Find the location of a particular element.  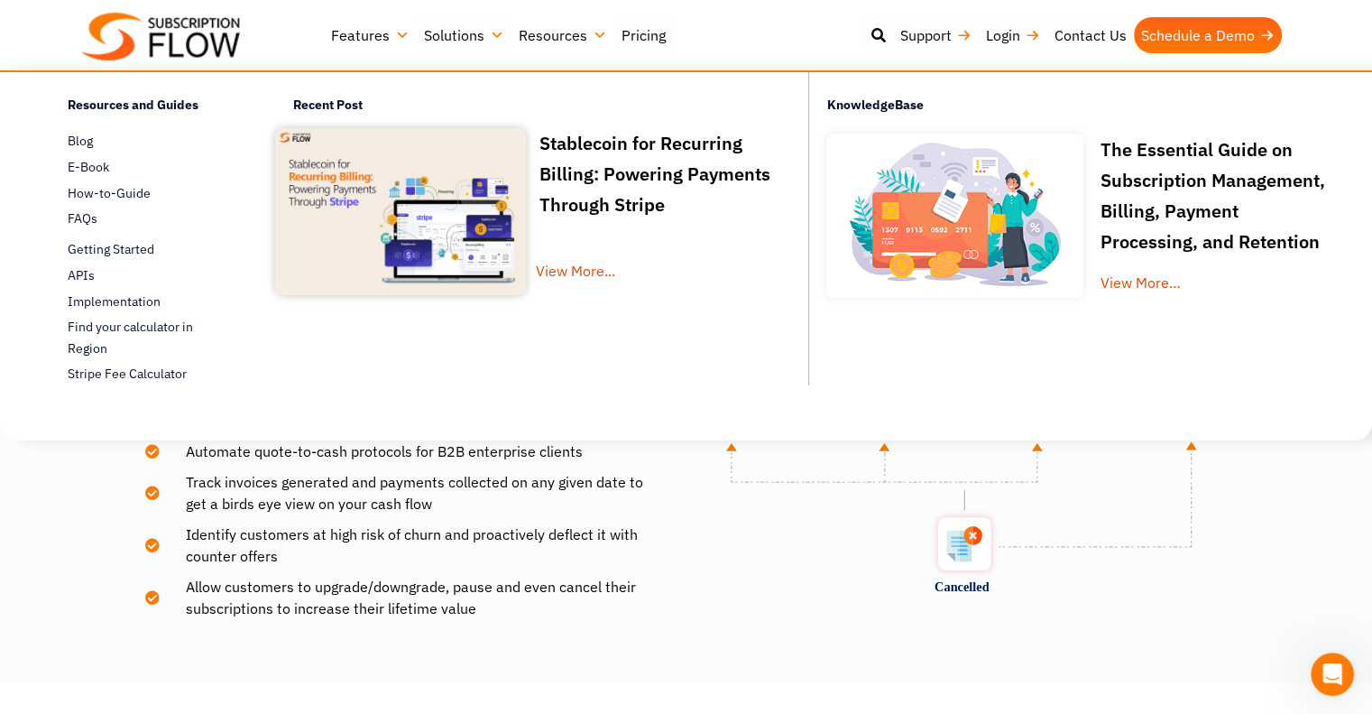

a: Getting Started is located at coordinates (149, 249).